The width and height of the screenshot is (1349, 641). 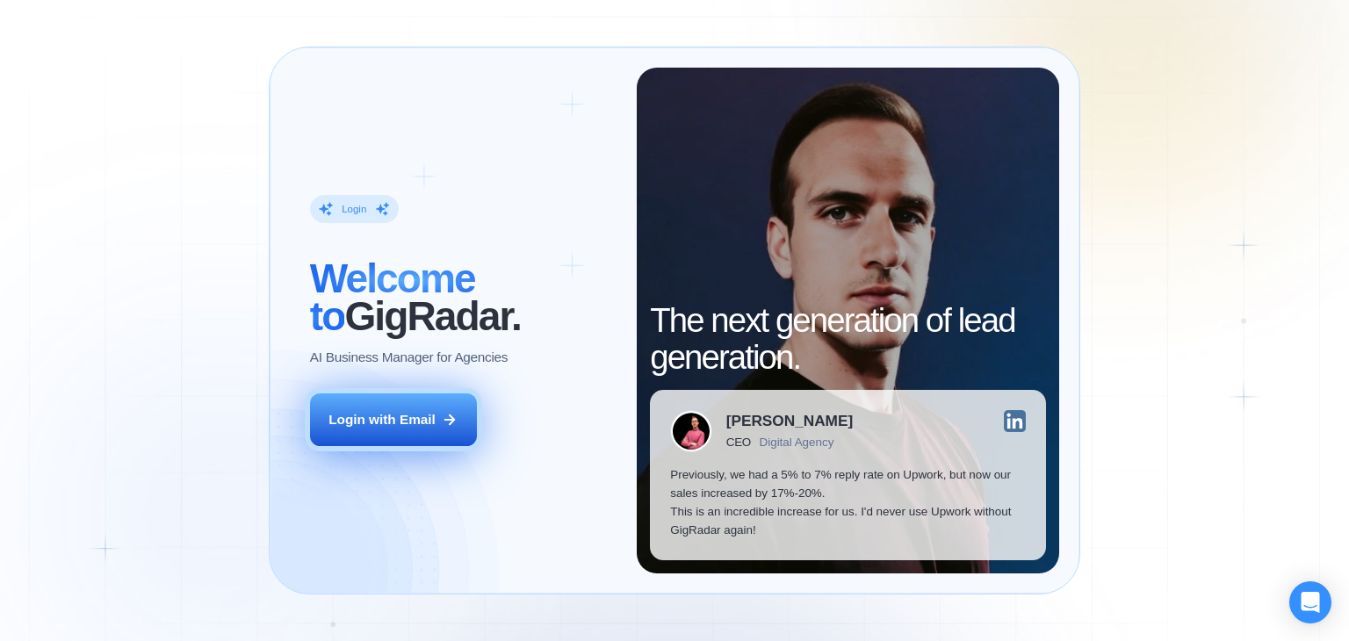 I want to click on p: Previously, we had a 5% to 7% reply rate on Upwork, but now our sales increased by 17%-20%. This ..., so click(x=847, y=502).